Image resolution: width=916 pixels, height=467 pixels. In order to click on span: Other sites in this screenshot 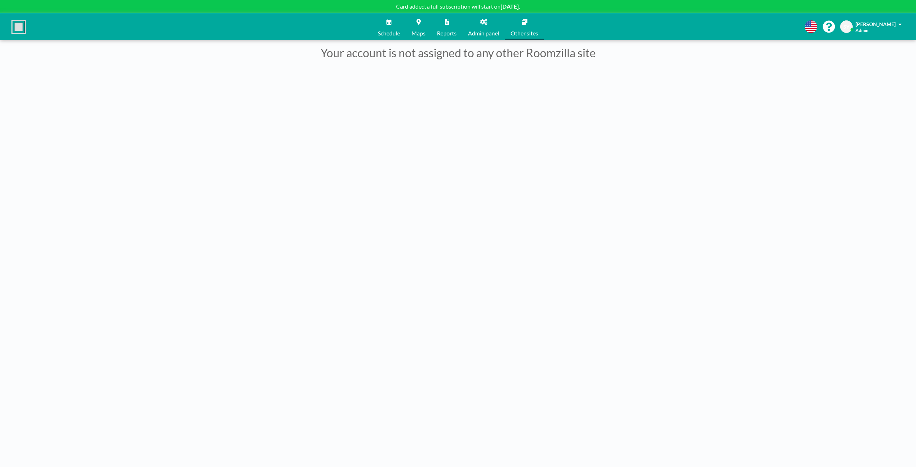, I will do `click(524, 33)`.